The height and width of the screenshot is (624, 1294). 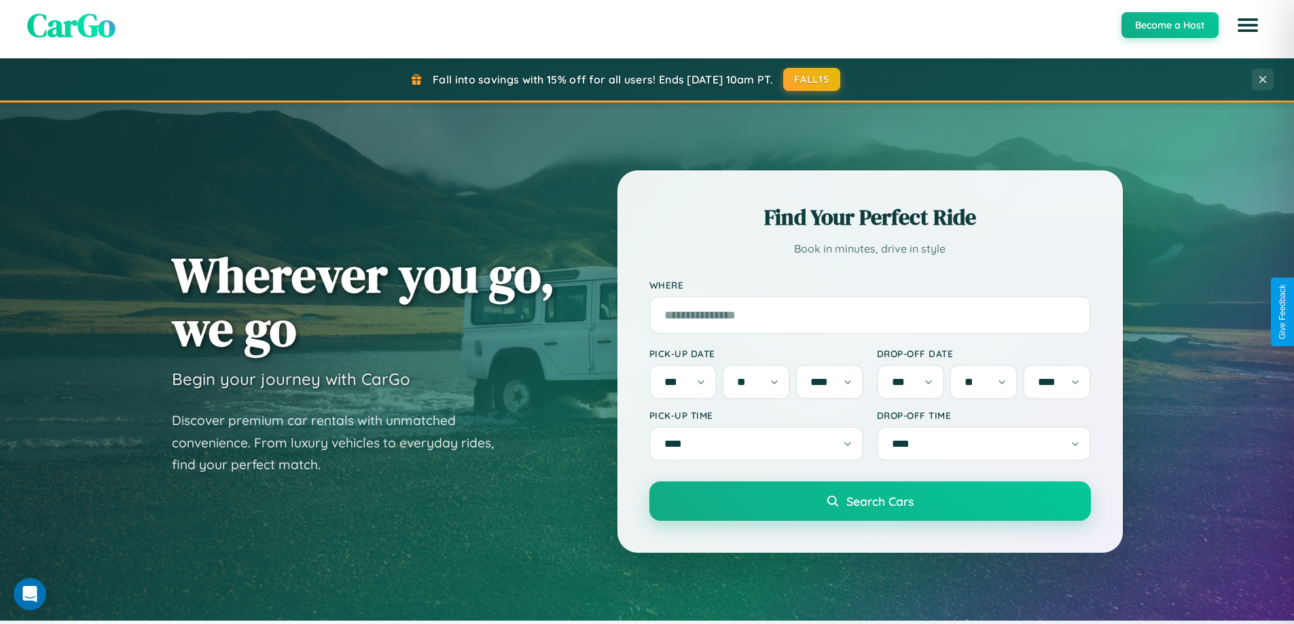 What do you see at coordinates (870, 501) in the screenshot?
I see `button: Search Cars` at bounding box center [870, 501].